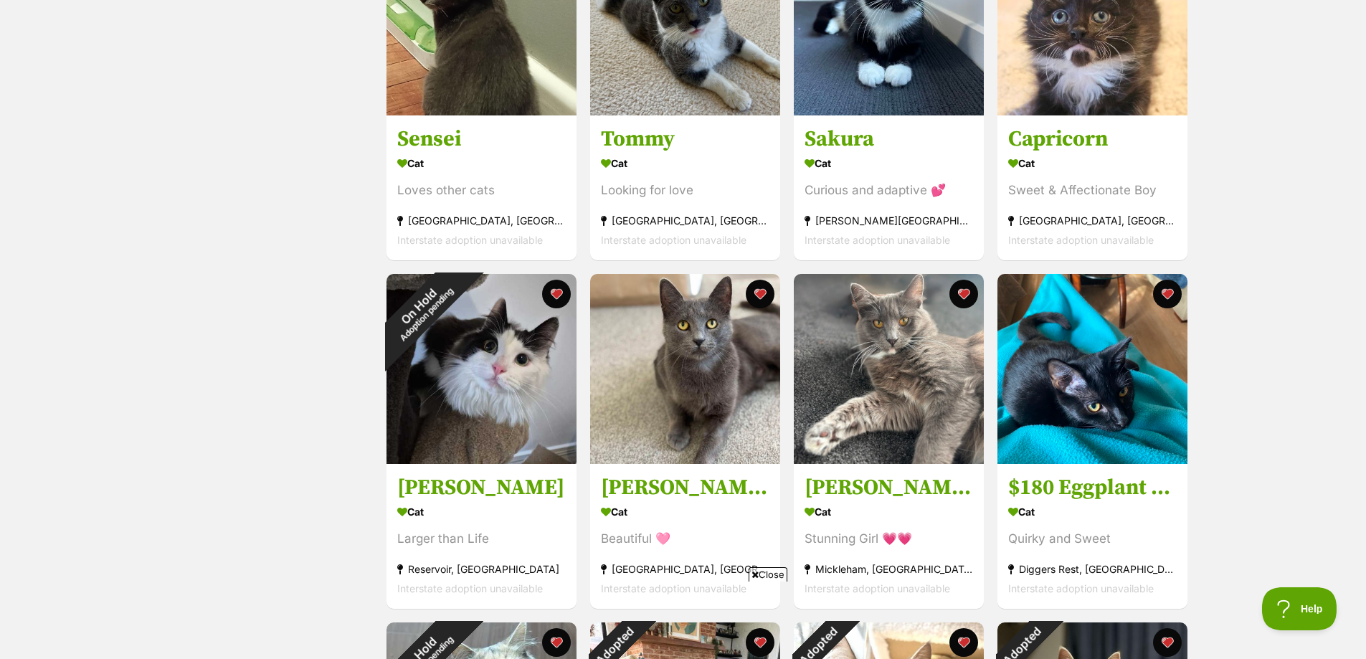 This screenshot has width=1366, height=659. I want to click on div: On Hold, so click(422, 309).